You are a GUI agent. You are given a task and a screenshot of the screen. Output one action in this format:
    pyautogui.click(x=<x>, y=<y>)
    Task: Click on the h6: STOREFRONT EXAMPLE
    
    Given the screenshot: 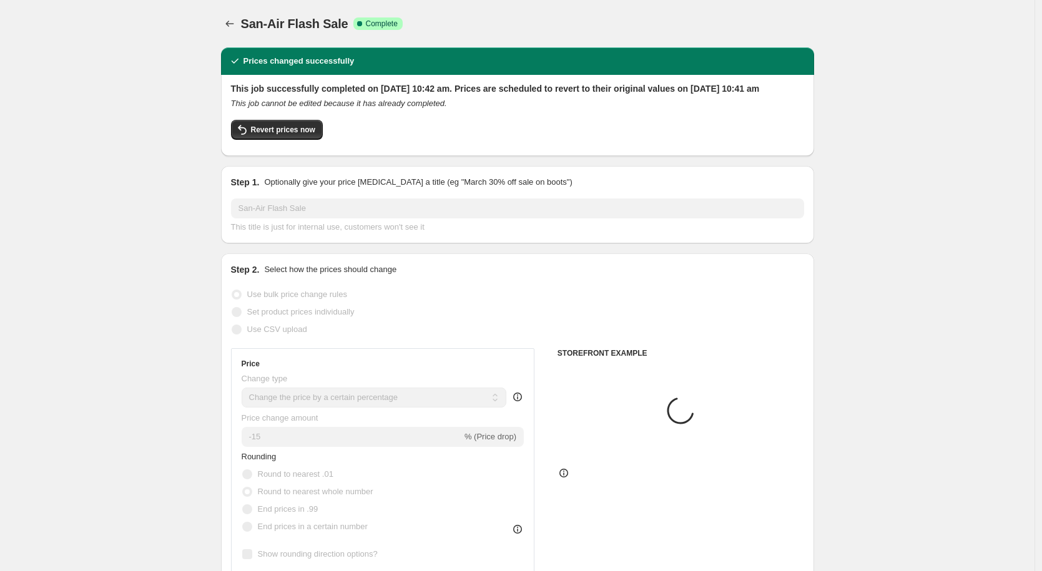 What is the action you would take?
    pyautogui.click(x=681, y=353)
    